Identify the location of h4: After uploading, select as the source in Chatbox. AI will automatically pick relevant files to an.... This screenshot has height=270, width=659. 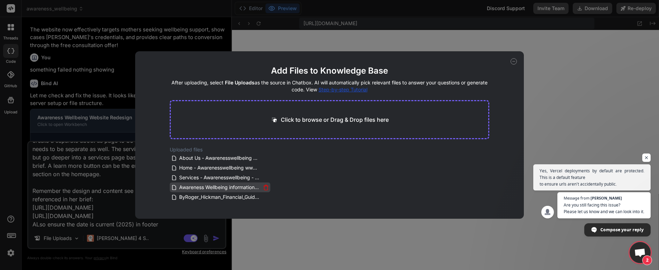
(330, 86).